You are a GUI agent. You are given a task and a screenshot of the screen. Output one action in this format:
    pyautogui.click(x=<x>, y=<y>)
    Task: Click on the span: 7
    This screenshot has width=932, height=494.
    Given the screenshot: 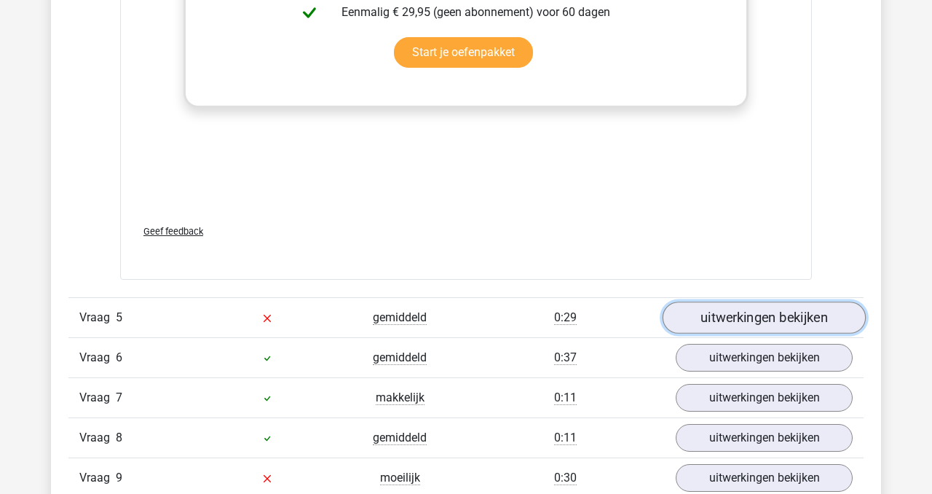 What is the action you would take?
    pyautogui.click(x=119, y=397)
    